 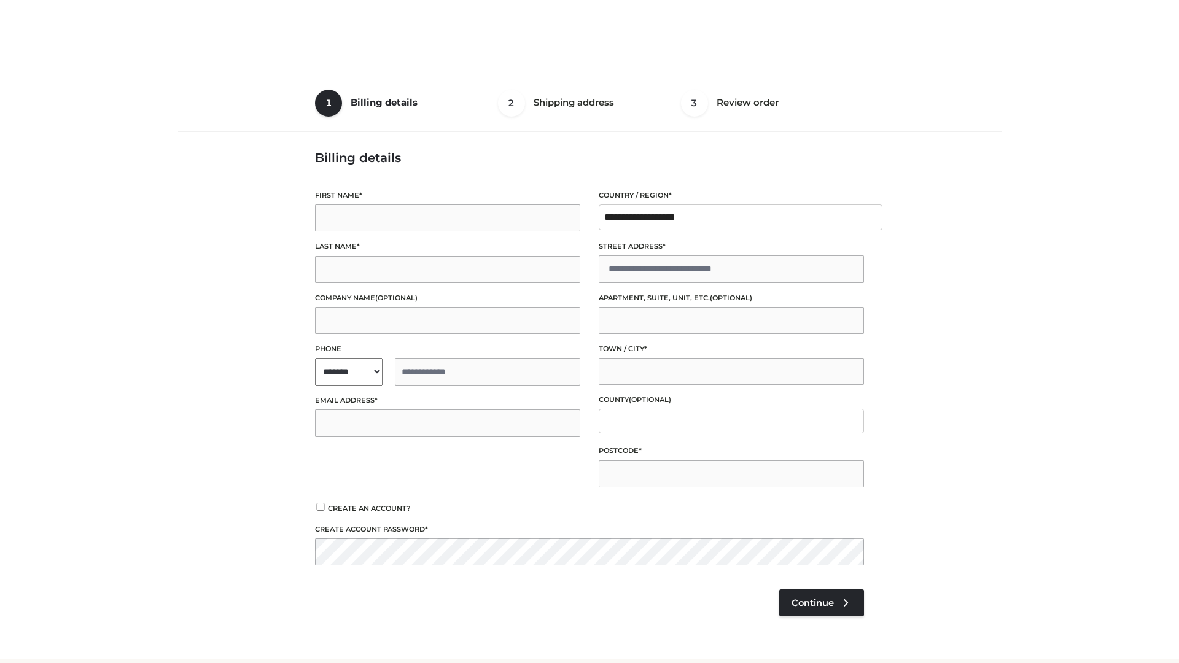 I want to click on span: Review order, so click(x=747, y=102).